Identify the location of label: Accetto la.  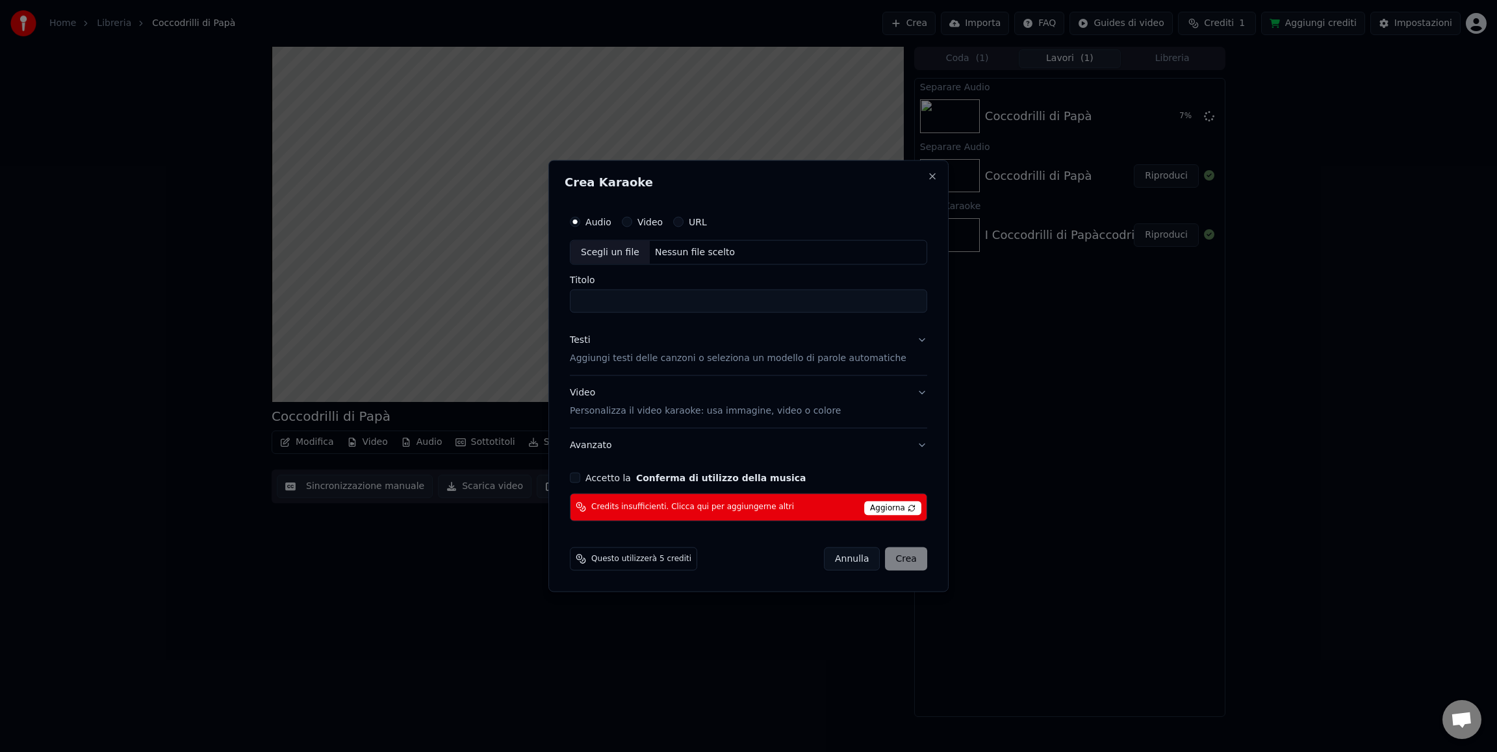
(695, 478).